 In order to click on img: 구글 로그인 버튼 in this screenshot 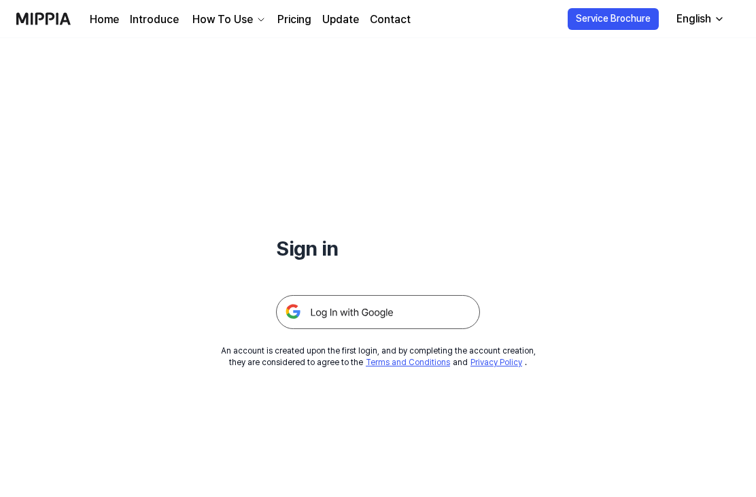, I will do `click(378, 312)`.